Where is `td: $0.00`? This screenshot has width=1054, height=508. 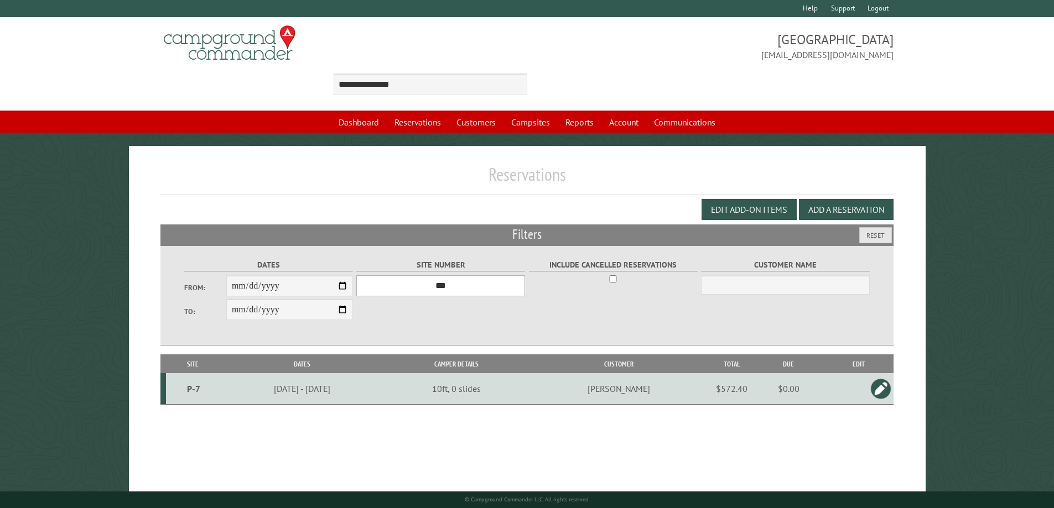 td: $0.00 is located at coordinates (788, 389).